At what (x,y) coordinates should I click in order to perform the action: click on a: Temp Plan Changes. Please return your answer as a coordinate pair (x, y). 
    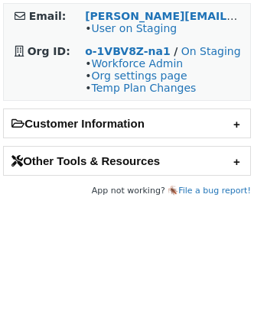
    Looking at the image, I should click on (143, 88).